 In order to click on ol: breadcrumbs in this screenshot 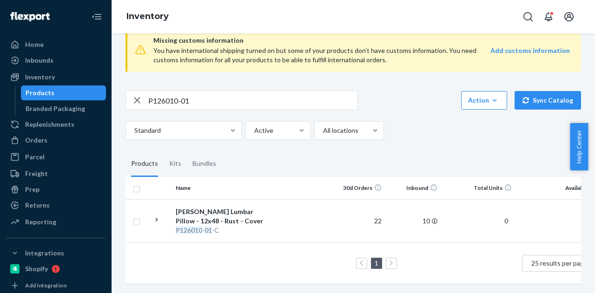, I will do `click(147, 17)`.